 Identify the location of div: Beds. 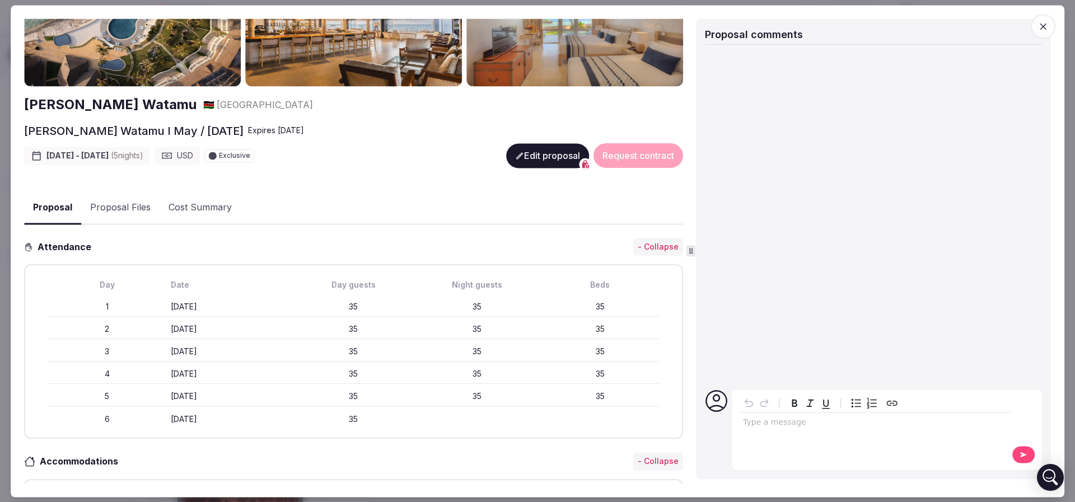
(600, 285).